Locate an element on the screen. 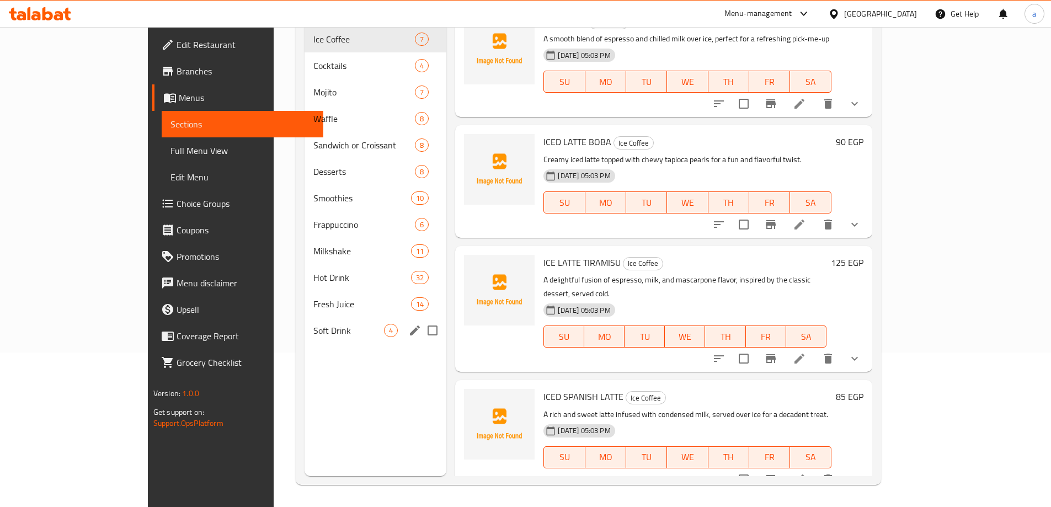 This screenshot has width=1051, height=507. a: Menus is located at coordinates (238, 98).